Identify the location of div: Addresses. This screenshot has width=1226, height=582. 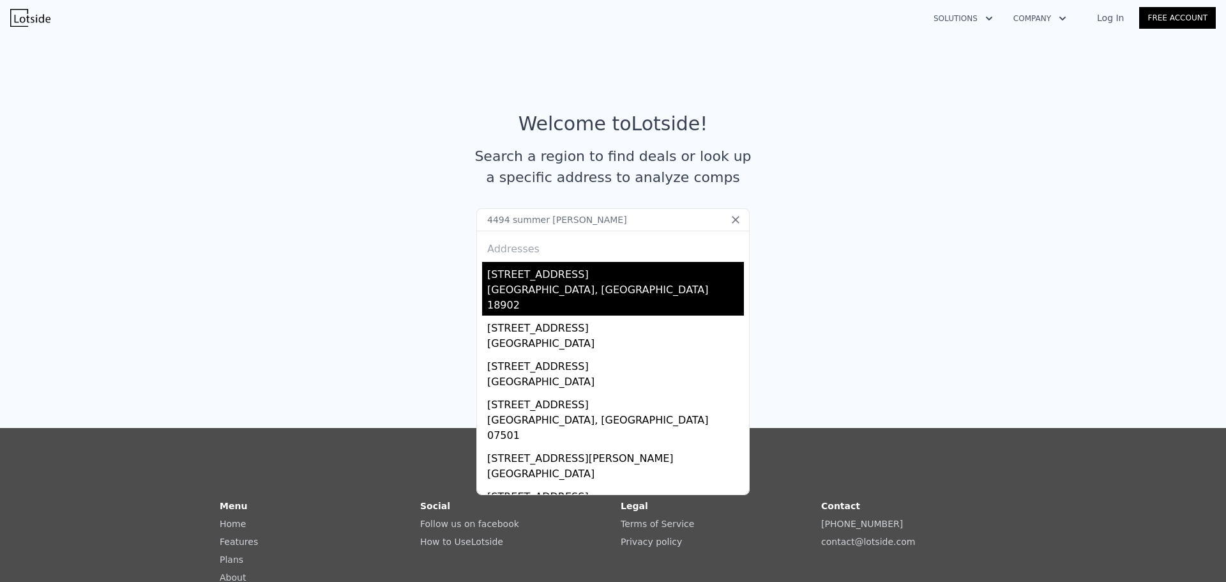
(613, 247).